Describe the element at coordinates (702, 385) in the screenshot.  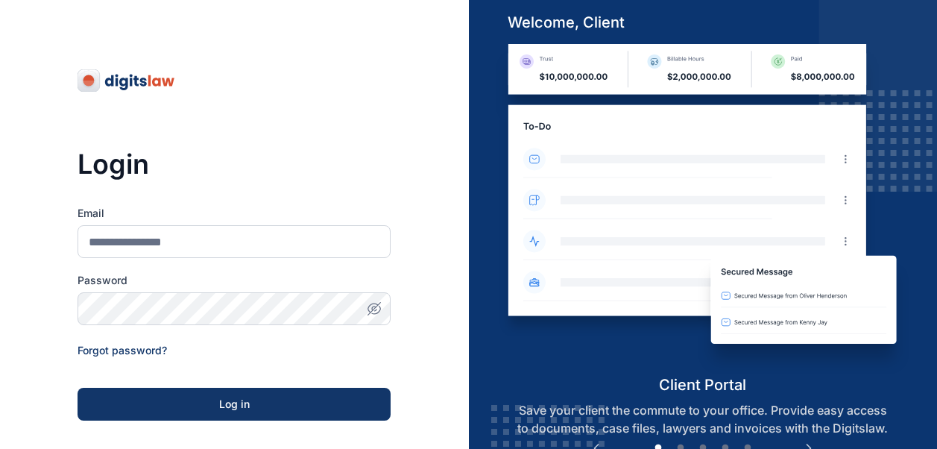
I see `h5: client portal` at that location.